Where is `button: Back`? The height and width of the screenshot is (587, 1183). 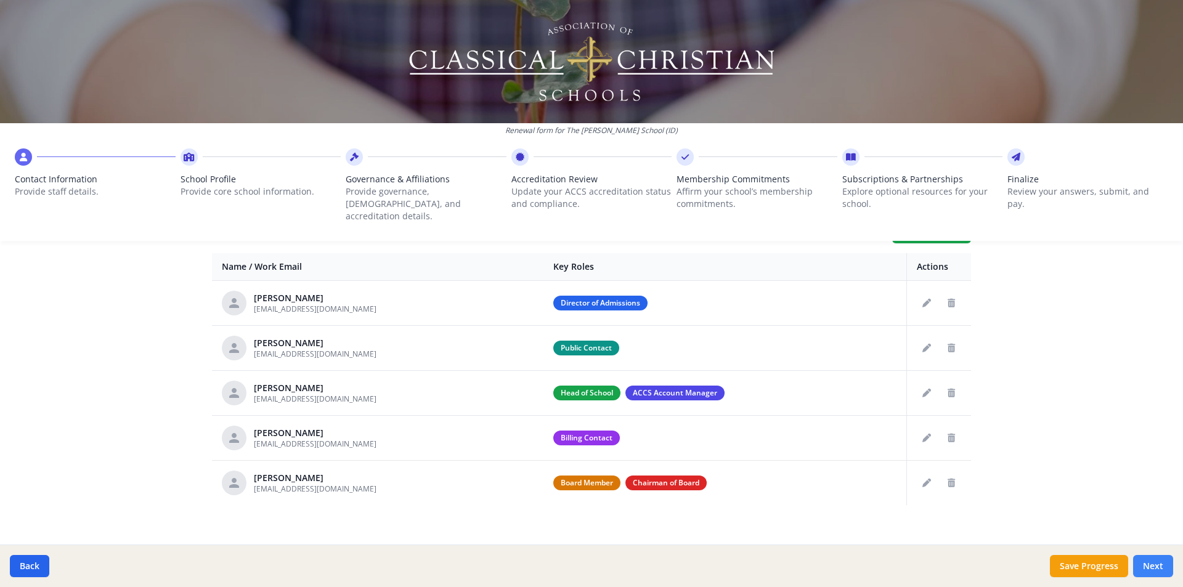
button: Back is located at coordinates (30, 566).